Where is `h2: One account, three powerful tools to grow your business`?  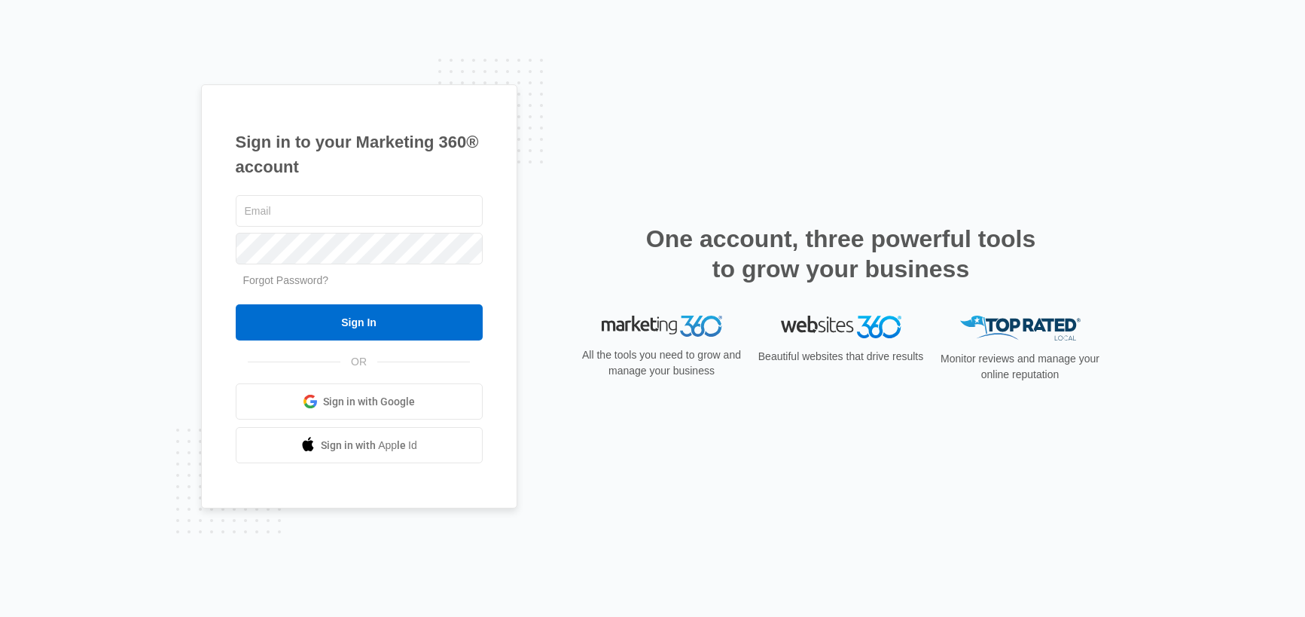 h2: One account, three powerful tools to grow your business is located at coordinates (841, 254).